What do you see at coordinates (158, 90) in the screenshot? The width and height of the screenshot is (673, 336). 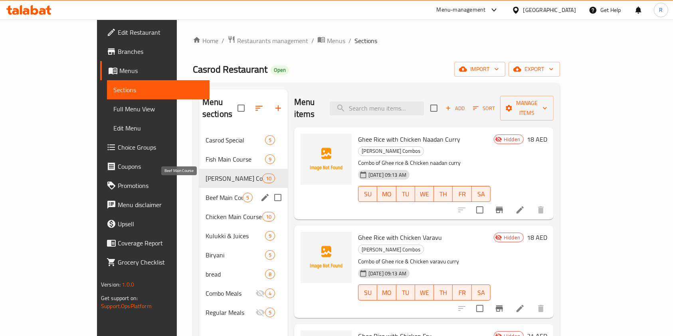 I see `span: Sections` at bounding box center [158, 90].